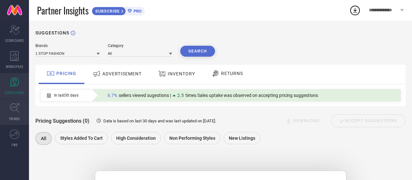  Describe the element at coordinates (180, 95) in the screenshot. I see `span: 2.5` at that location.